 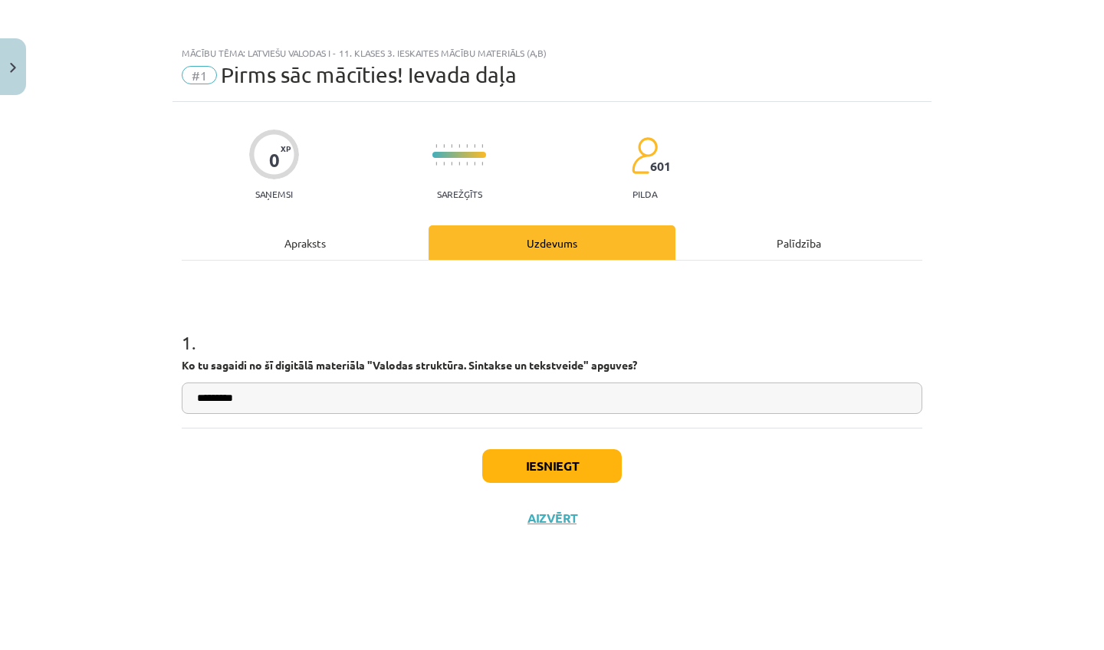 I want to click on p: Saņemsi, so click(x=274, y=194).